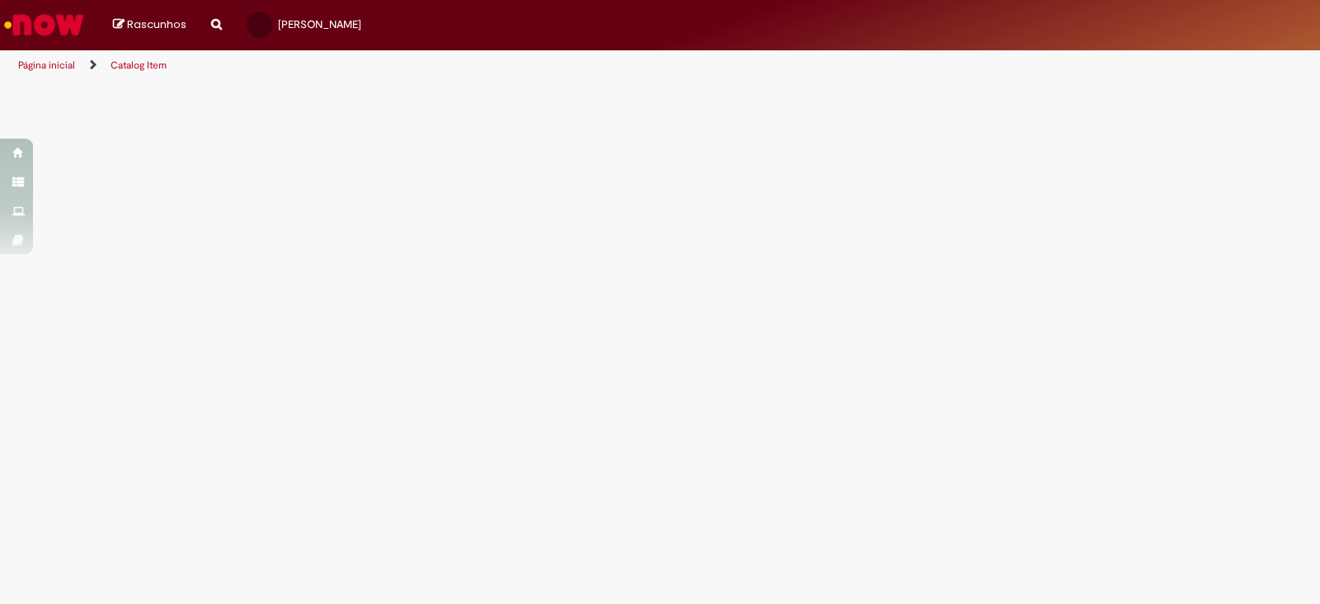 The width and height of the screenshot is (1320, 604). What do you see at coordinates (44, 25) in the screenshot?
I see `img: ServiceNow` at bounding box center [44, 25].